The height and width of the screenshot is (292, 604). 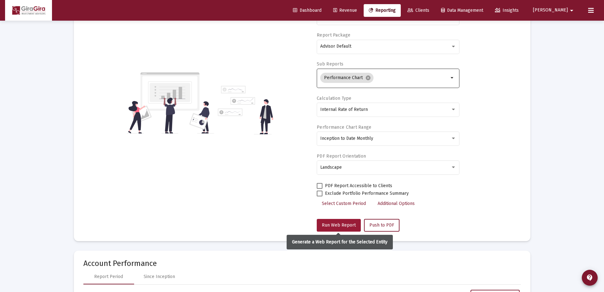 I want to click on mat-icon: contact_support, so click(x=590, y=277).